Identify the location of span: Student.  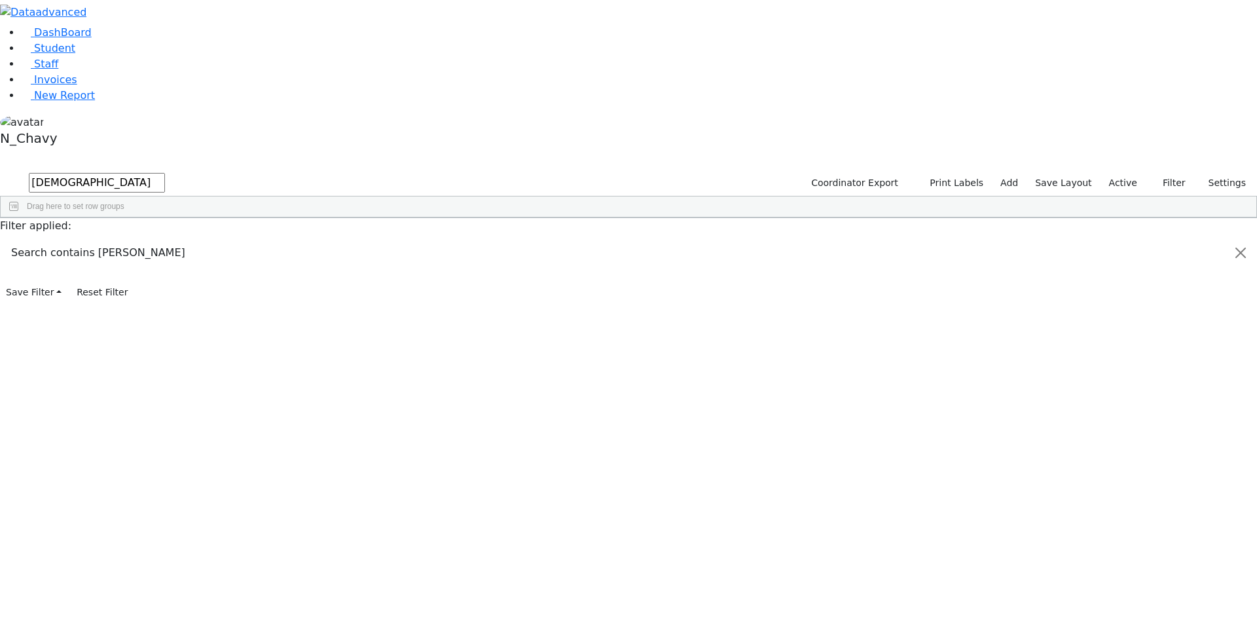
(54, 48).